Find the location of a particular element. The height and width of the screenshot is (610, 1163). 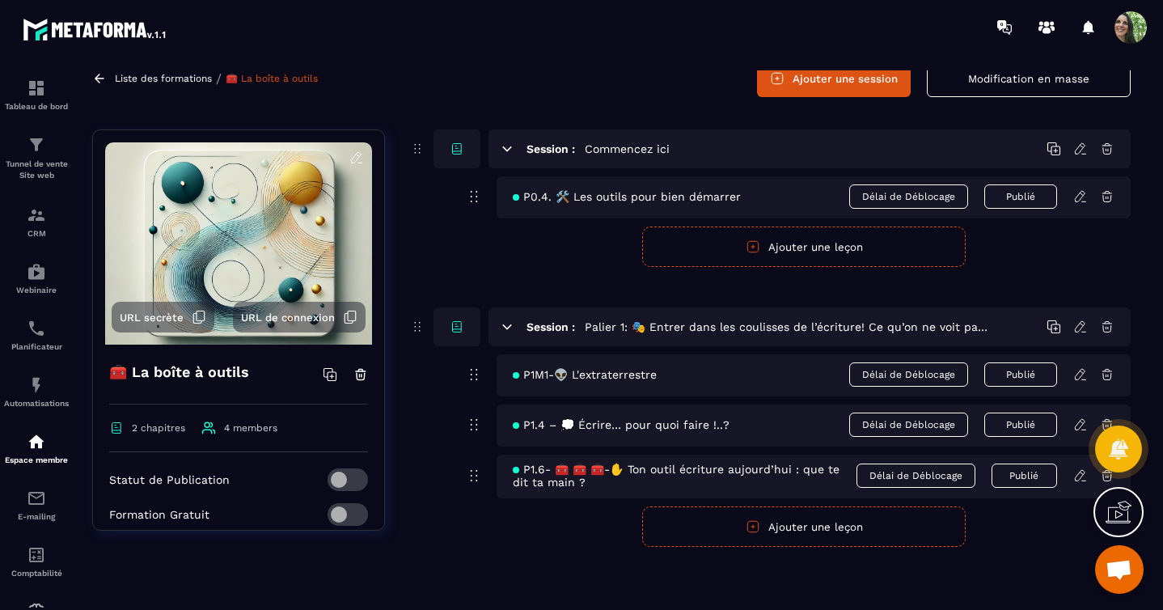

span: URL de connexion is located at coordinates (288, 317).